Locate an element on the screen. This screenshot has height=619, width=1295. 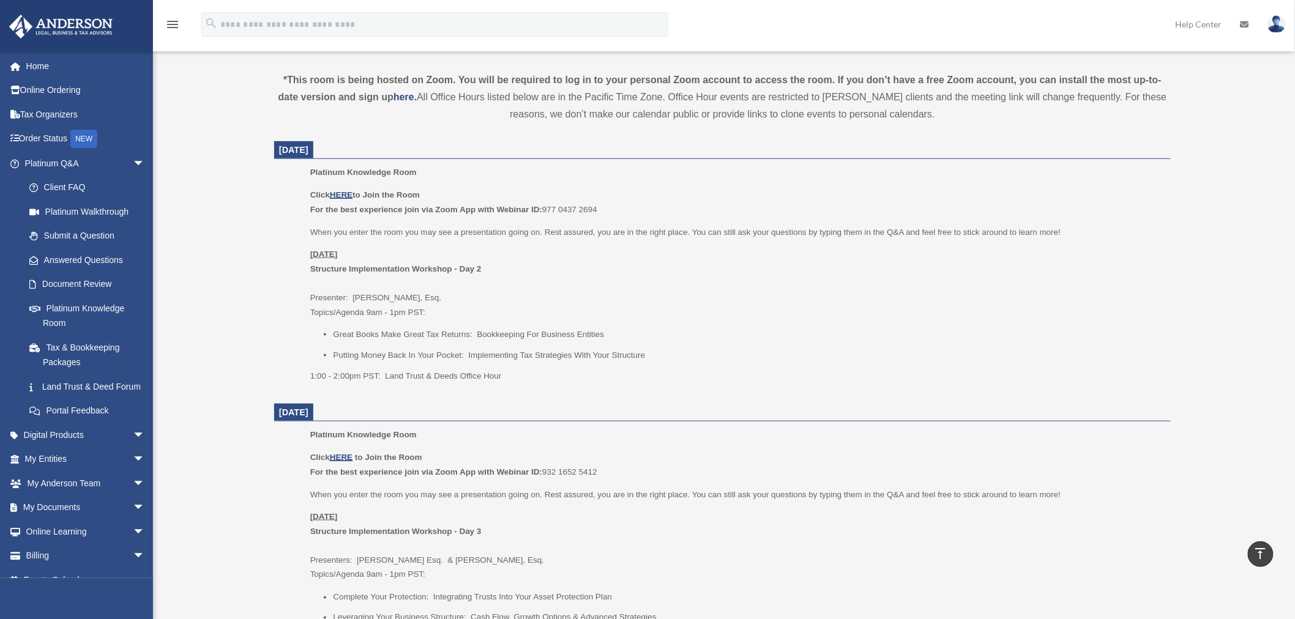
a: menu is located at coordinates (173, 26).